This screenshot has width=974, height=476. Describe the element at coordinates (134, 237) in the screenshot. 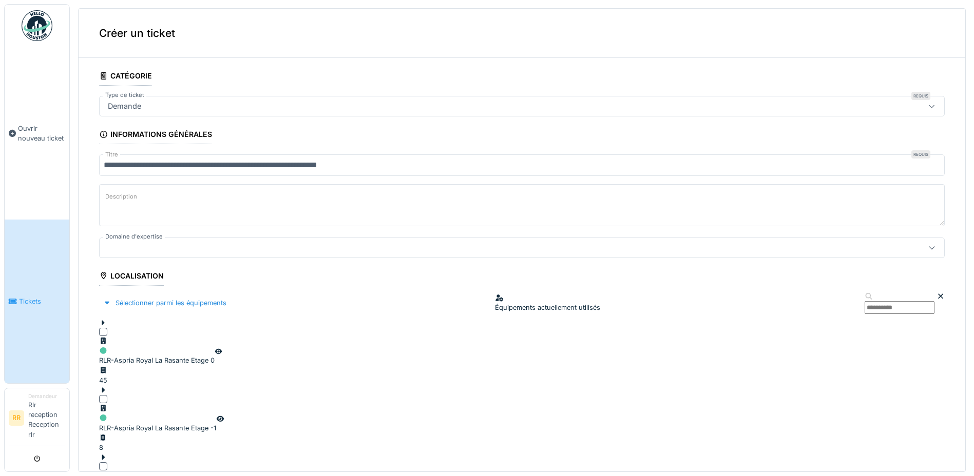

I see `label: Domaine d'expertise` at that location.